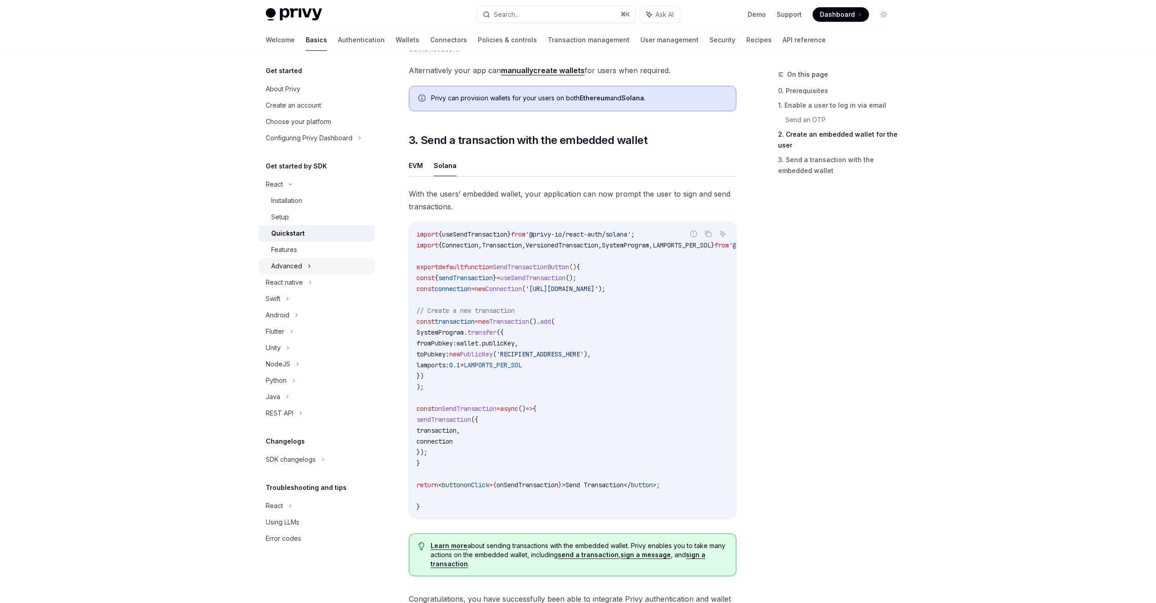 The image size is (1156, 603). I want to click on h5: Changelogs, so click(285, 442).